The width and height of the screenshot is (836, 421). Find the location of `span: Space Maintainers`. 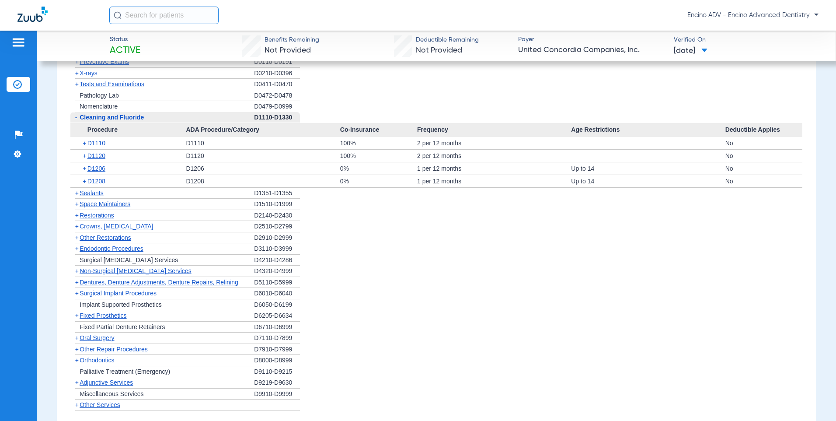

span: Space Maintainers is located at coordinates (105, 204).